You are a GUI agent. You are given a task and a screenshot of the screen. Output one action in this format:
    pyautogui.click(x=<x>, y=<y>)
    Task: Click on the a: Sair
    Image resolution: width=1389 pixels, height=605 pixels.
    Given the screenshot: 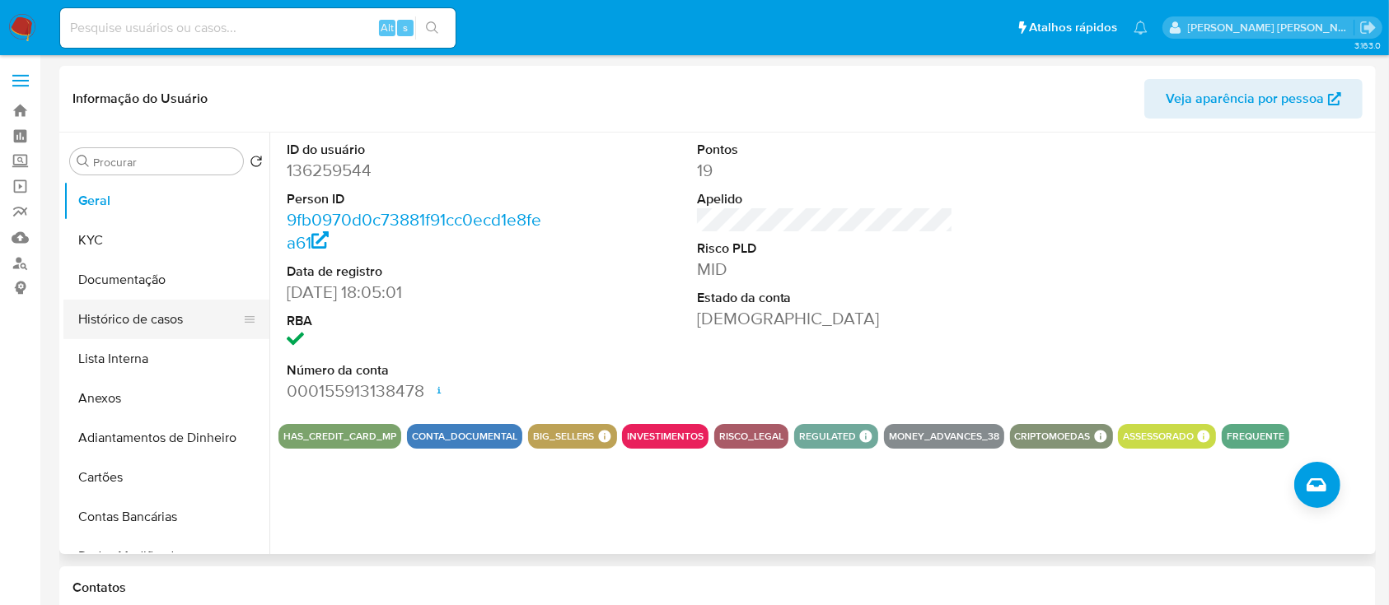 What is the action you would take?
    pyautogui.click(x=1367, y=27)
    